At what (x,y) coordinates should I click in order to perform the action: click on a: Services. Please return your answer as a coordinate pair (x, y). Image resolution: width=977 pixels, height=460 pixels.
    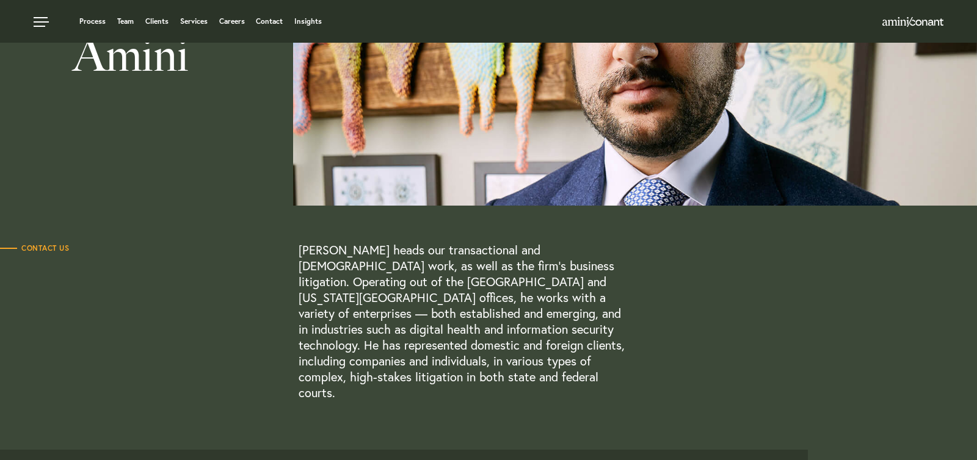
    Looking at the image, I should click on (194, 21).